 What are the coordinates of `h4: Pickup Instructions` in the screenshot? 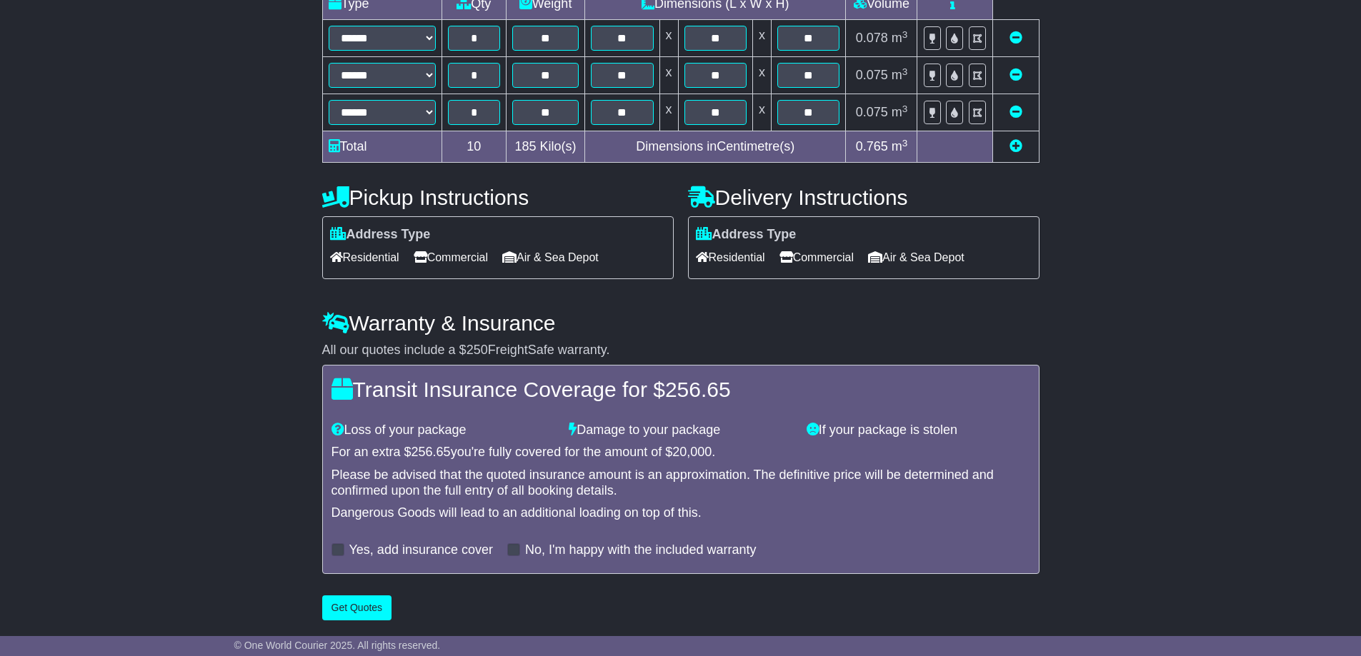 It's located at (498, 197).